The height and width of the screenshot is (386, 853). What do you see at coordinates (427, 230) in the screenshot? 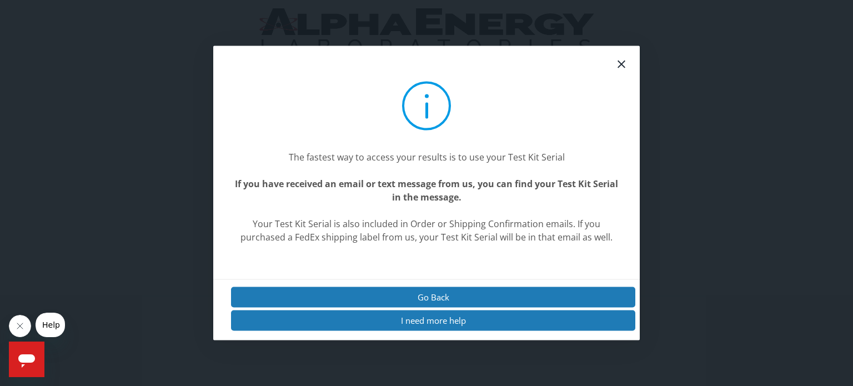
I see `center: Your Test Kit Serial is also included in Order or Shipping Confirmation emails. If you purchased ...` at bounding box center [427, 230].